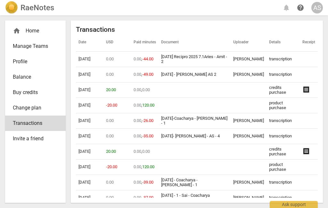 Image resolution: width=328 pixels, height=208 pixels. I want to click on a: Transactions, so click(35, 123).